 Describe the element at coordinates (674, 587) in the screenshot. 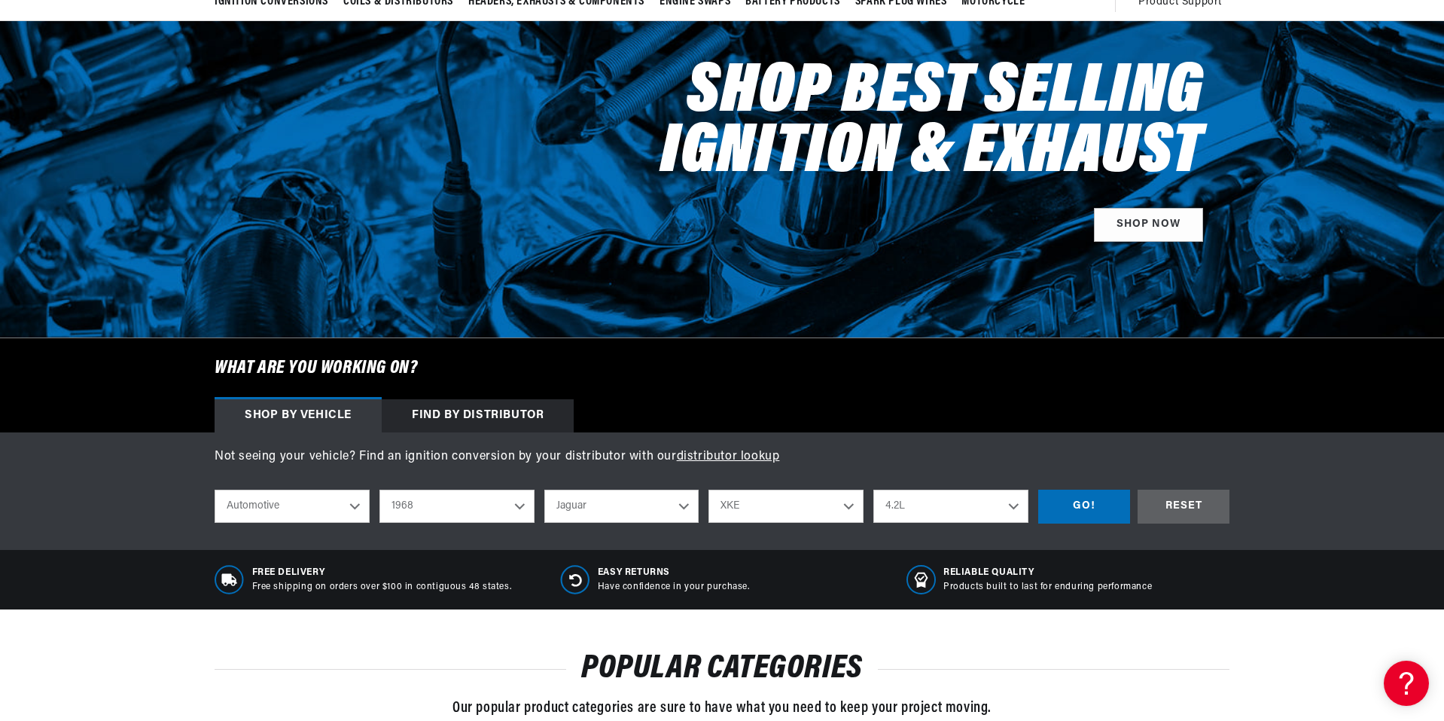

I see `p: Have confidence in your purchase.` at that location.